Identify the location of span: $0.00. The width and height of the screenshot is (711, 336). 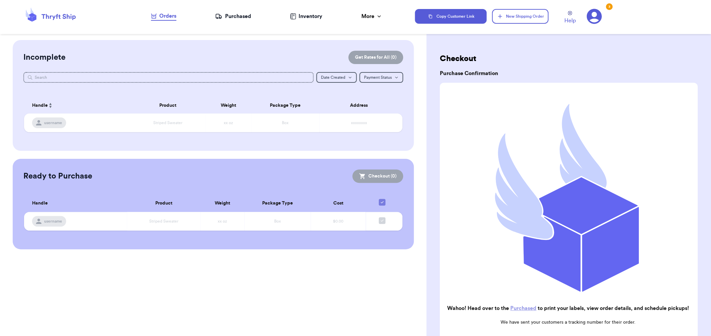
(338, 221).